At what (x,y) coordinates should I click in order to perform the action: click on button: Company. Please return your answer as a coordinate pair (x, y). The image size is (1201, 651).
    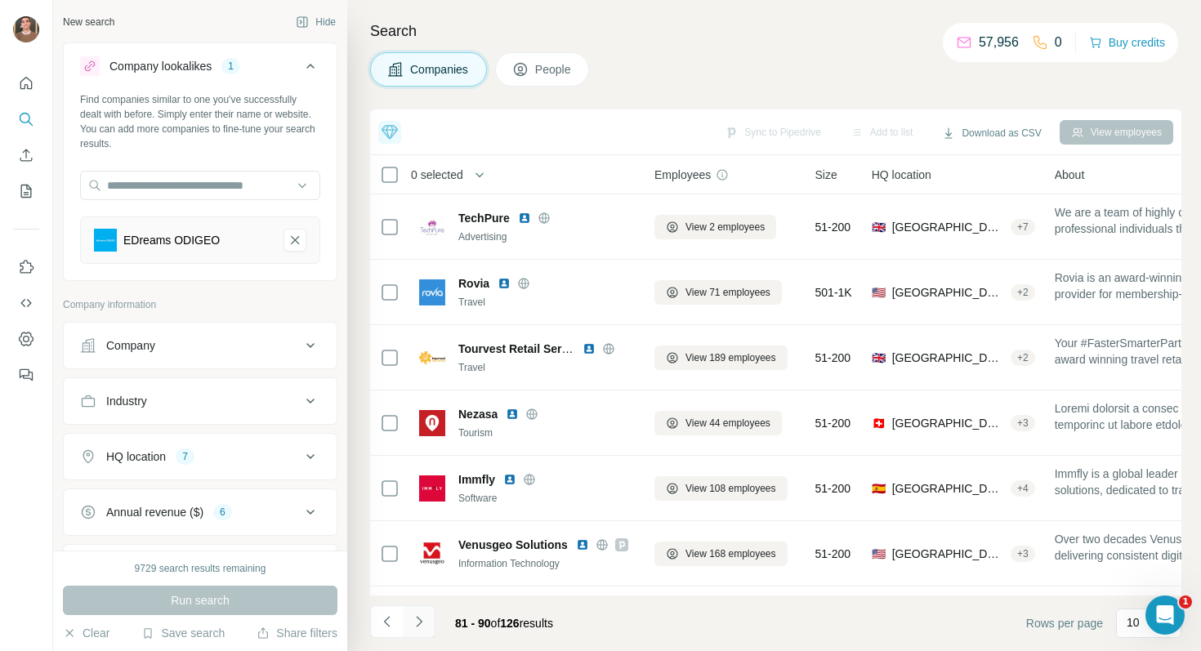
    Looking at the image, I should click on (200, 346).